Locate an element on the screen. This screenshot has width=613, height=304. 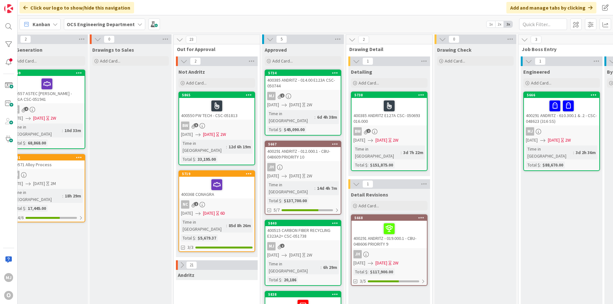
span: 5/7 is located at coordinates (277, 210).